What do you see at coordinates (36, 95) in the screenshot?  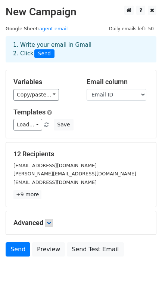 I see `a: Copy/paste...` at bounding box center [36, 95].